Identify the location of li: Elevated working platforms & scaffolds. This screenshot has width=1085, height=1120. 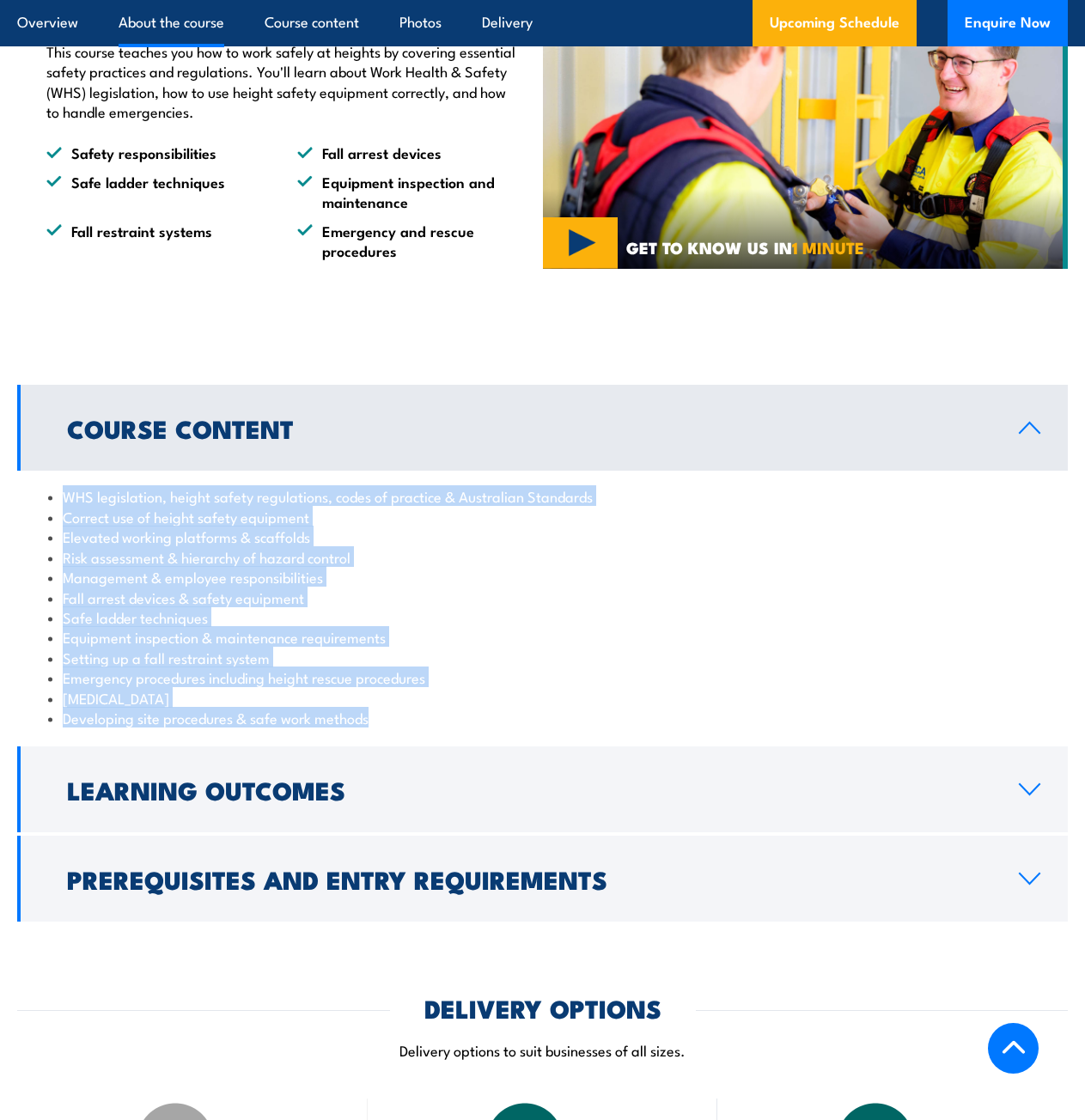
(542, 536).